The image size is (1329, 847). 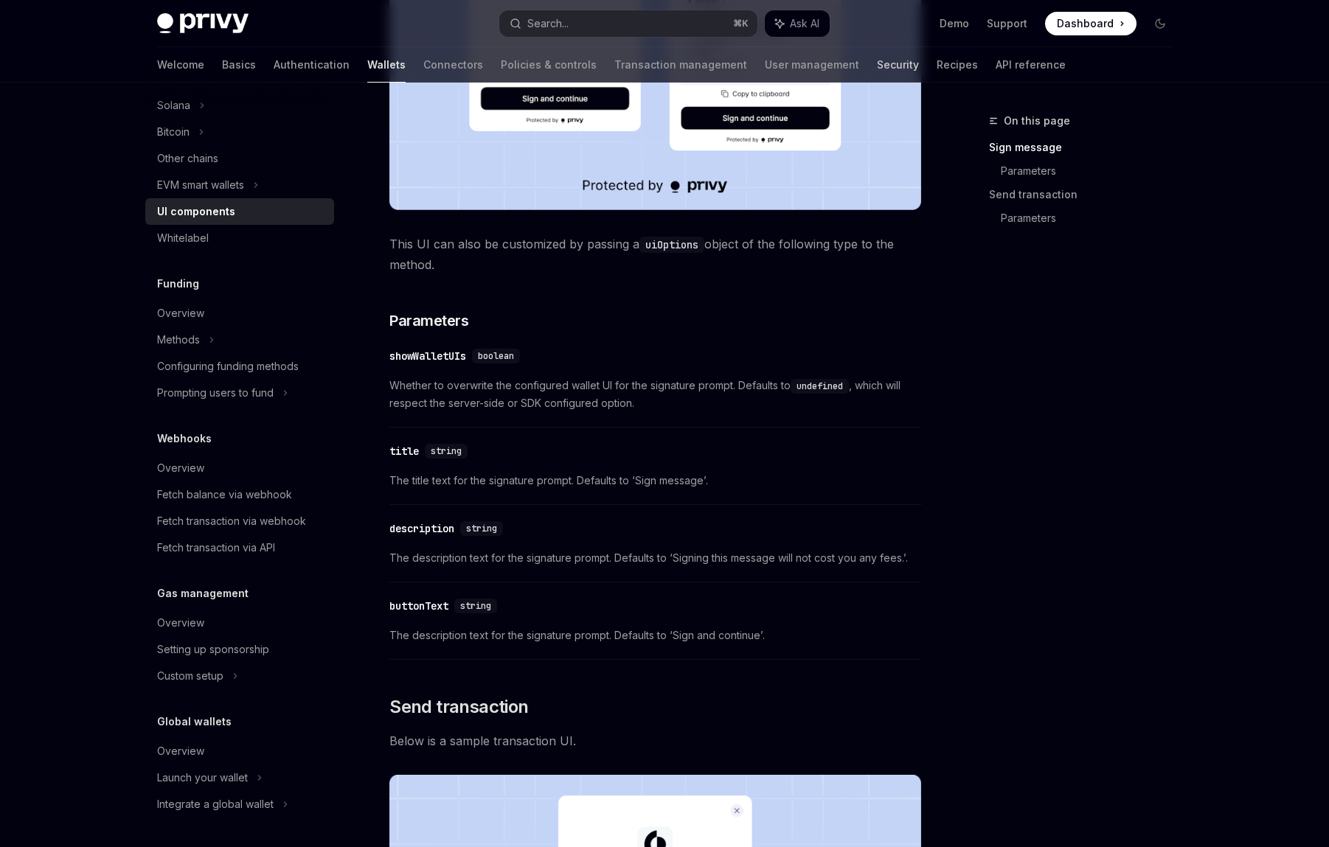 I want to click on img: dark logo, so click(x=203, y=24).